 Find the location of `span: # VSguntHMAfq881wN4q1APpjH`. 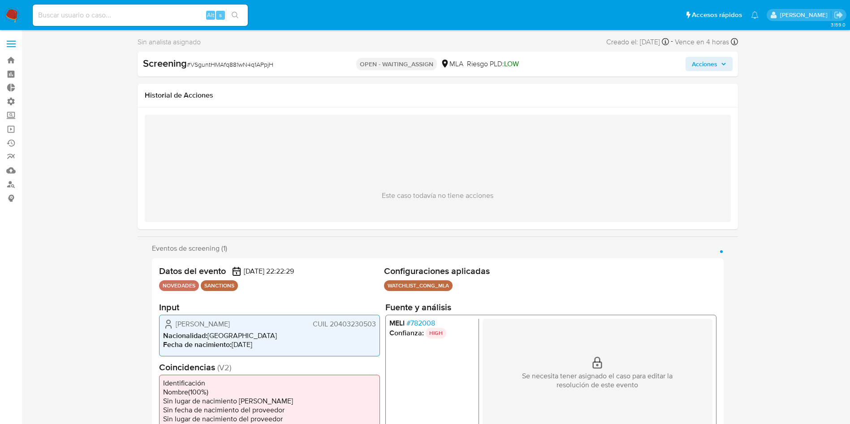

span: # VSguntHMAfq881wN4q1APpjH is located at coordinates (230, 65).